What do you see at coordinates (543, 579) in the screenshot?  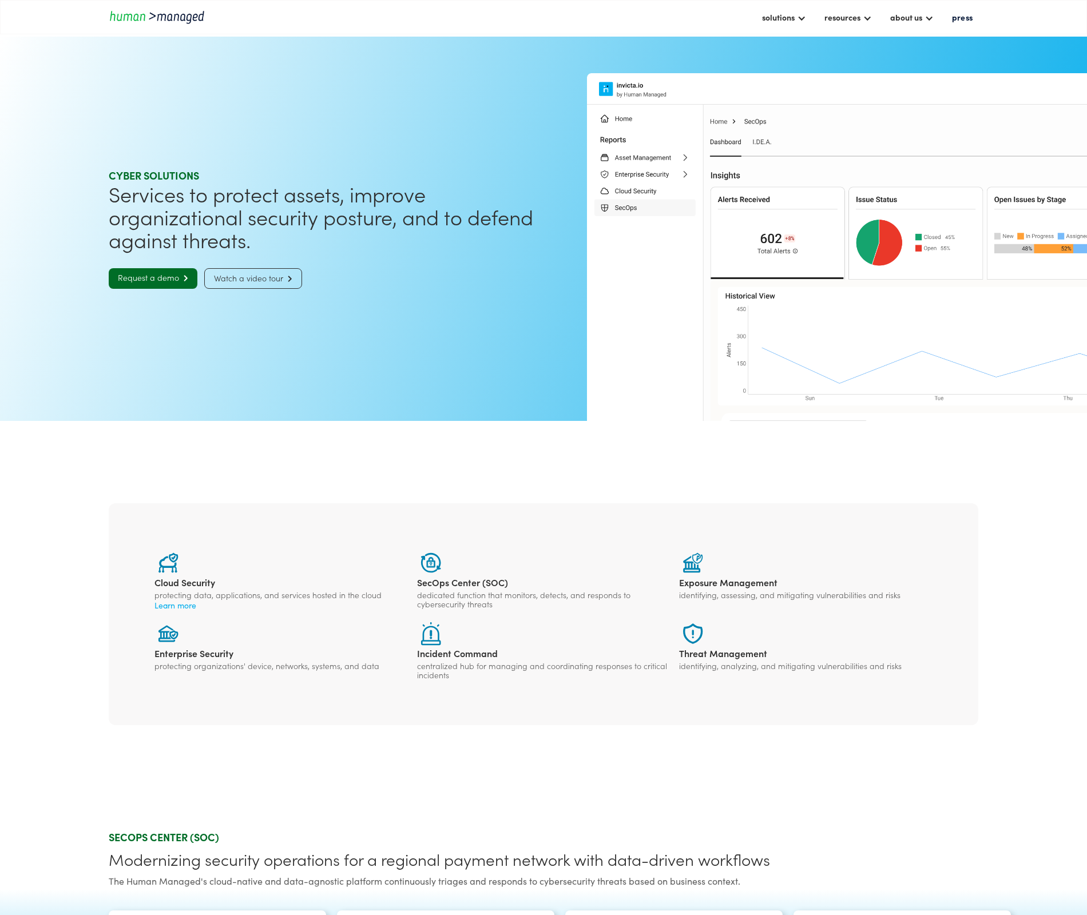 I see `a: SecOps Center (SOC)dedicated function that monitors, detects, and responds to cybersecurity threats` at bounding box center [543, 579].